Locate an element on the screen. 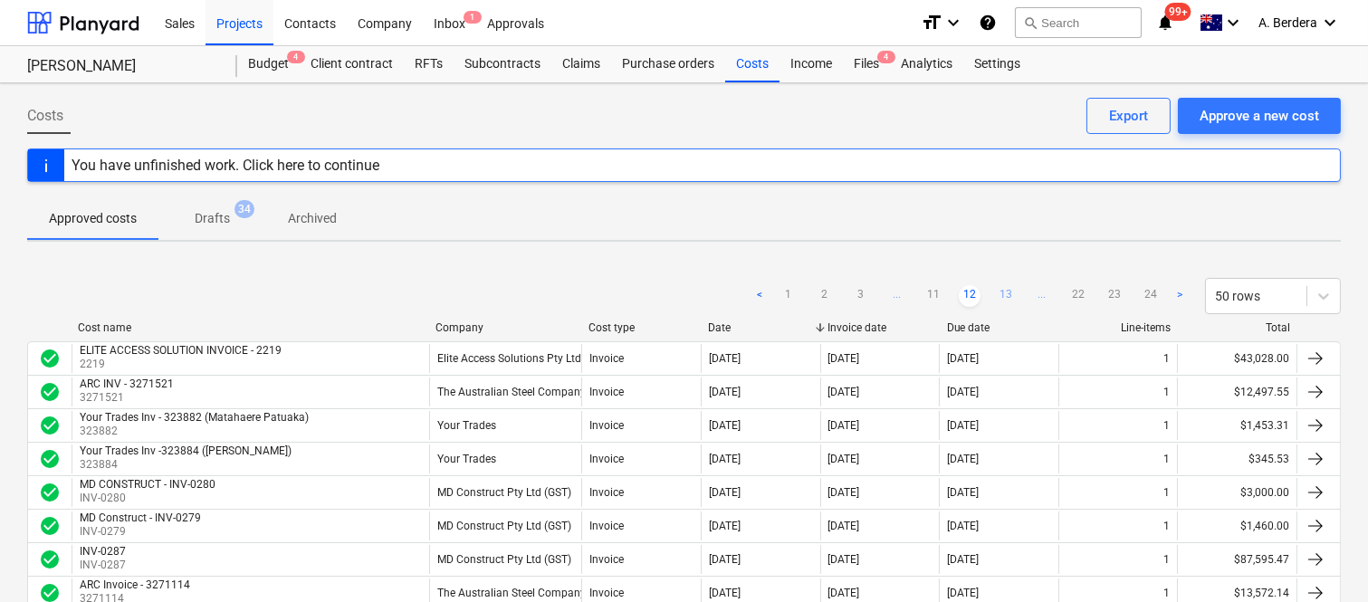 The image size is (1368, 602). p: INV-0279 is located at coordinates (142, 531).